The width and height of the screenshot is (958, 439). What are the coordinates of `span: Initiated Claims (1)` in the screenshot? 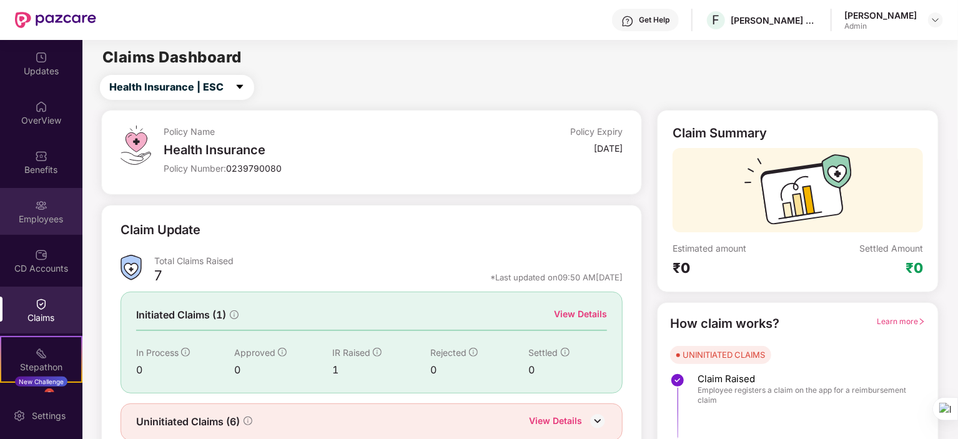 It's located at (181, 315).